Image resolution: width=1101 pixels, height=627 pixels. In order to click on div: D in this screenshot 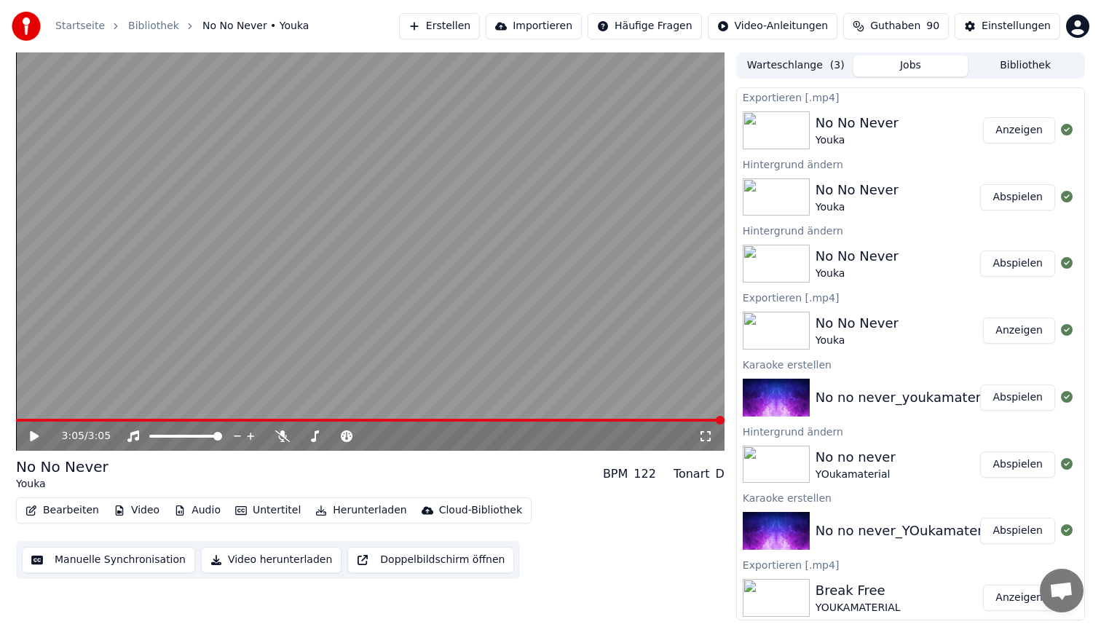, I will do `click(720, 474)`.